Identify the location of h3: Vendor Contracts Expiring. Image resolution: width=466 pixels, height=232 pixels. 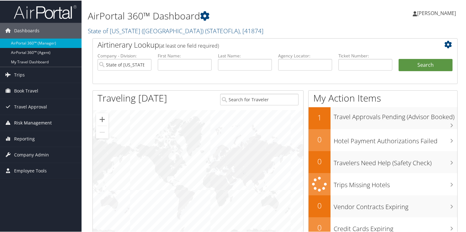
(395, 205).